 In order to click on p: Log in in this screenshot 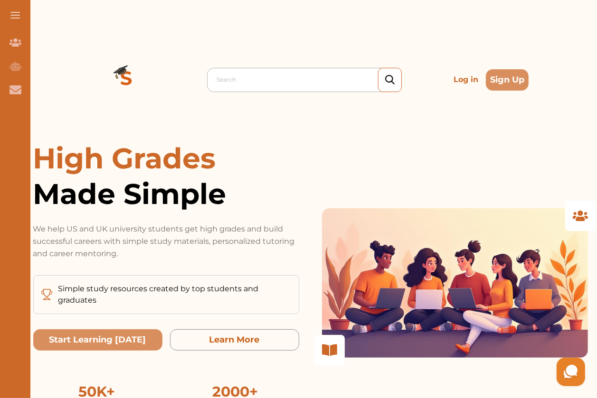, I will do `click(466, 80)`.